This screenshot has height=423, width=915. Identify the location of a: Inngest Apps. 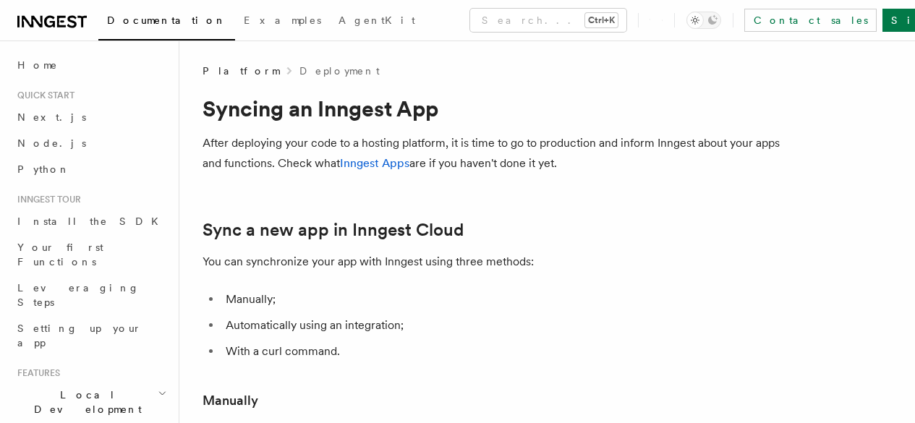
(375, 163).